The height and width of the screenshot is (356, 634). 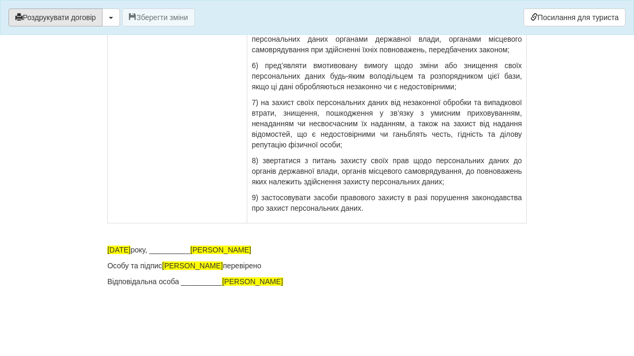 What do you see at coordinates (386, 39) in the screenshot?
I see `p: 5) пред’являти вмотивовану вимогу із запереченням проти обробки своїх персональних даних органами...` at bounding box center [386, 39].